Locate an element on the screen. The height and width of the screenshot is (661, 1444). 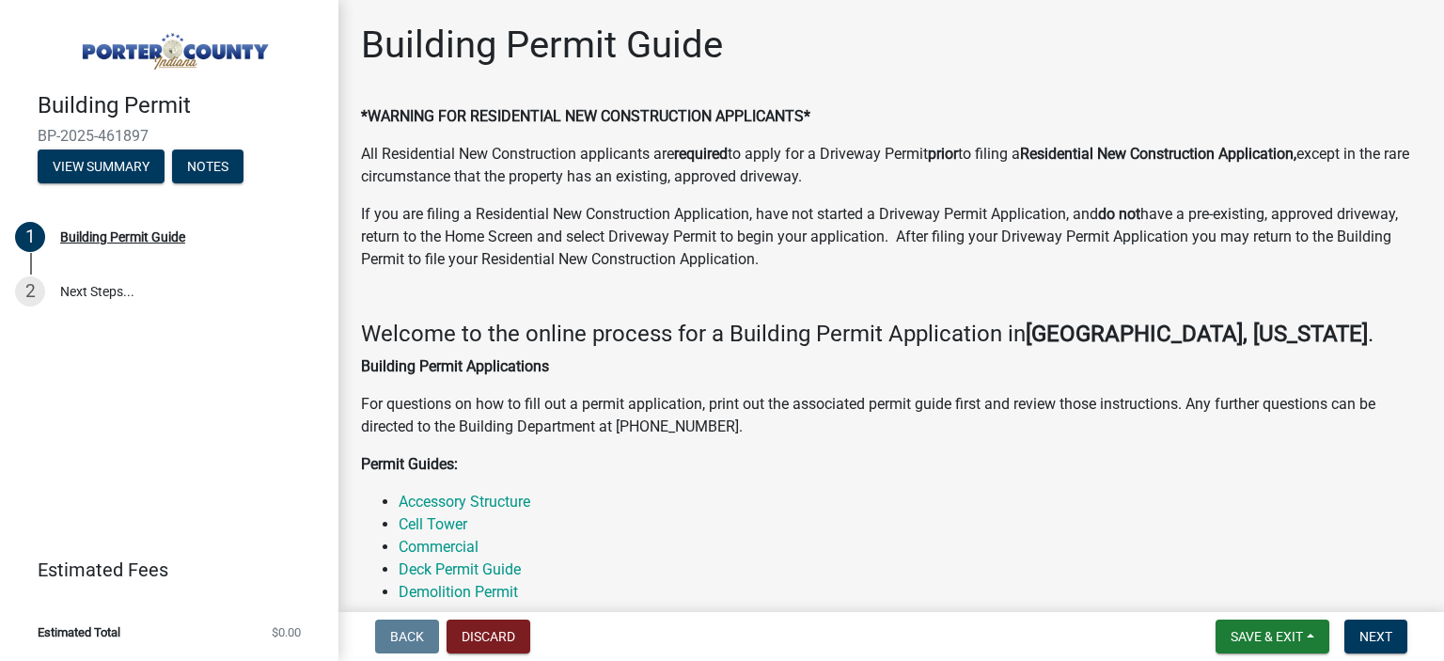
div: 1 is located at coordinates (30, 237).